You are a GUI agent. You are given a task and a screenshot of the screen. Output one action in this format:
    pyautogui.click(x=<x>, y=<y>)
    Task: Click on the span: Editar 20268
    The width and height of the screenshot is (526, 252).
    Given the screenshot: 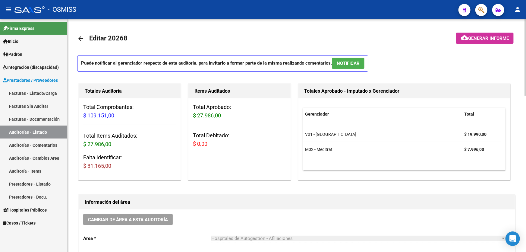 What is the action you would take?
    pyautogui.click(x=108, y=38)
    